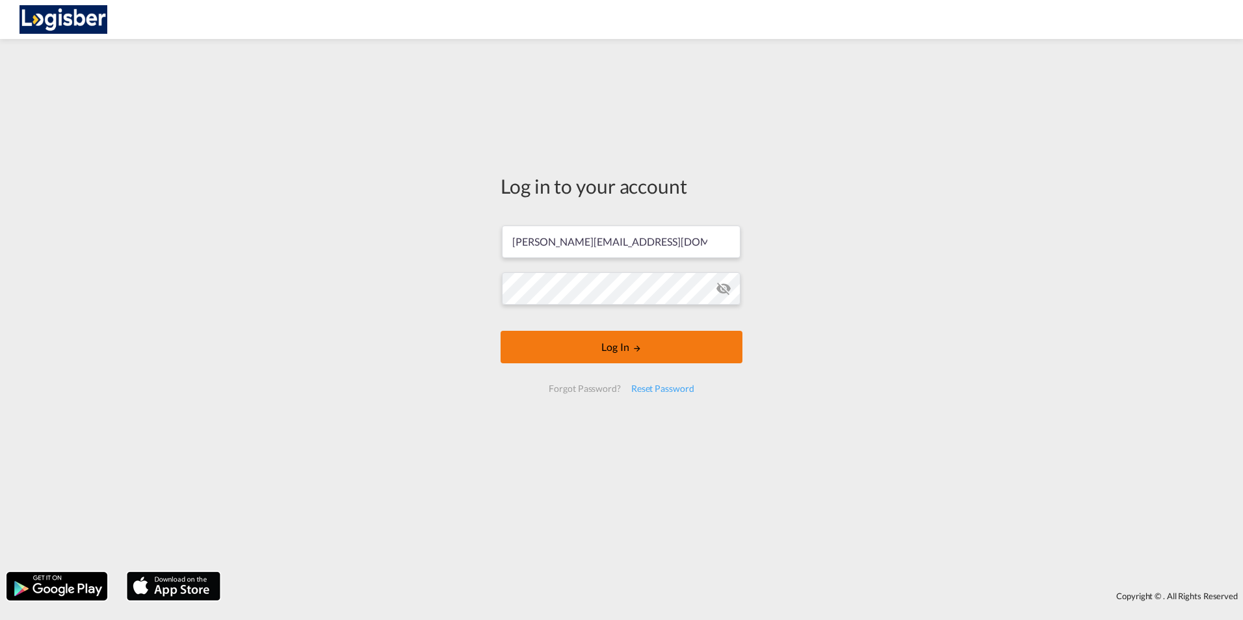 The width and height of the screenshot is (1243, 620). I want to click on md-icon: icon-eye-off, so click(723, 289).